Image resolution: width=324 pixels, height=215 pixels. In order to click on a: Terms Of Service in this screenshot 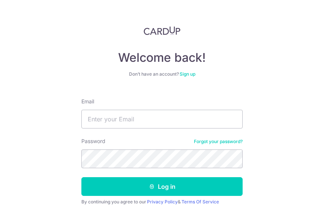, I will do `click(200, 201)`.